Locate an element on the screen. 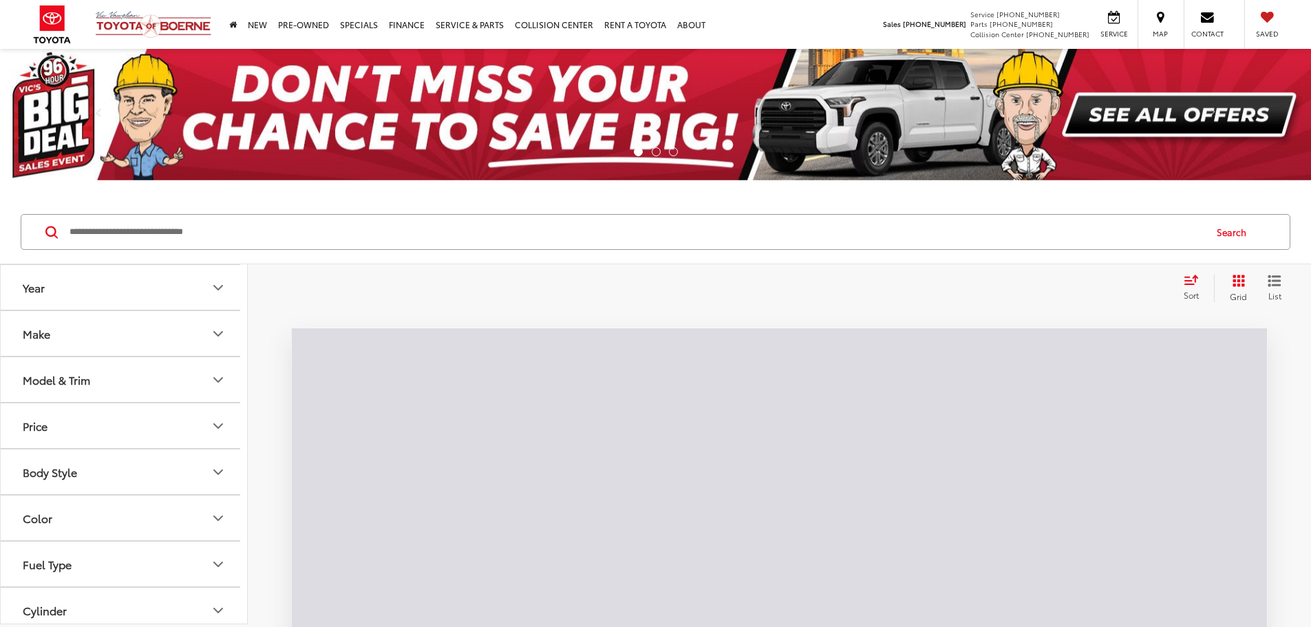 This screenshot has width=1311, height=627. button: Fuel TypeFuel Type is located at coordinates (125, 564).